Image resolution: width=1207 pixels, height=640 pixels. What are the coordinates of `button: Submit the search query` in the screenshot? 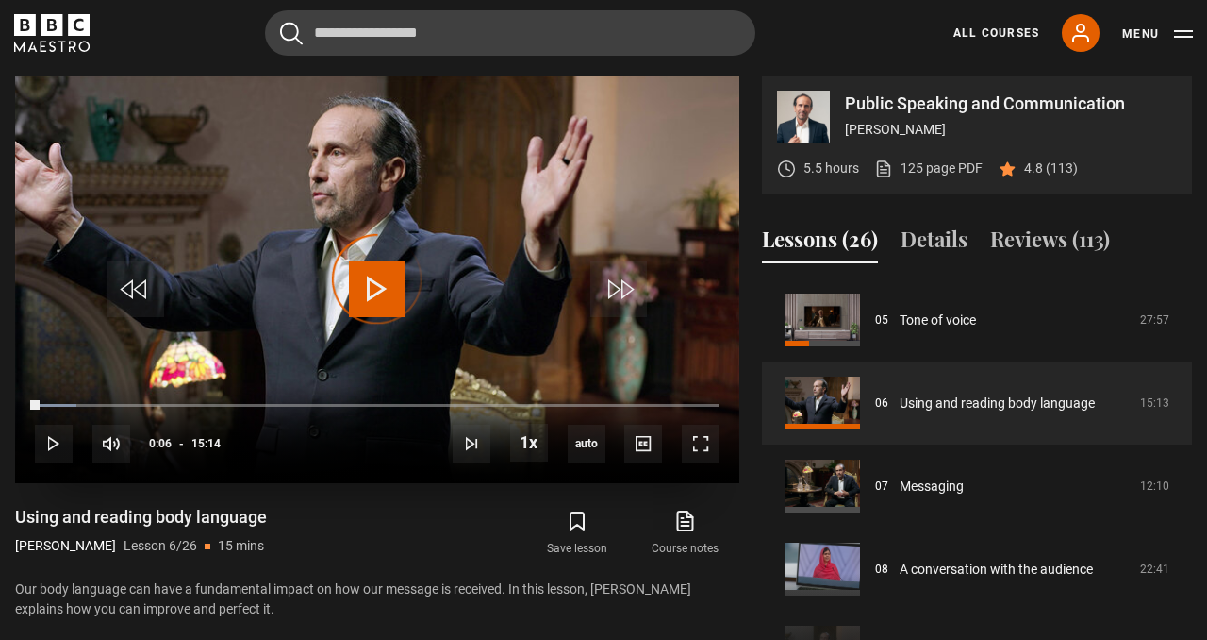 It's located at (291, 33).